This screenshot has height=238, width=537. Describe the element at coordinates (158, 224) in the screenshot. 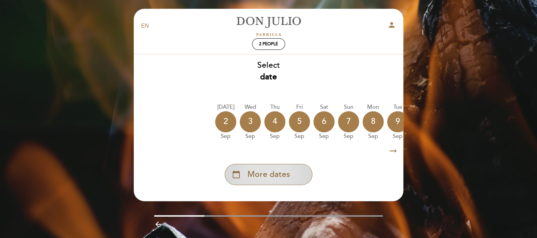

I see `i: arrow_backward` at that location.